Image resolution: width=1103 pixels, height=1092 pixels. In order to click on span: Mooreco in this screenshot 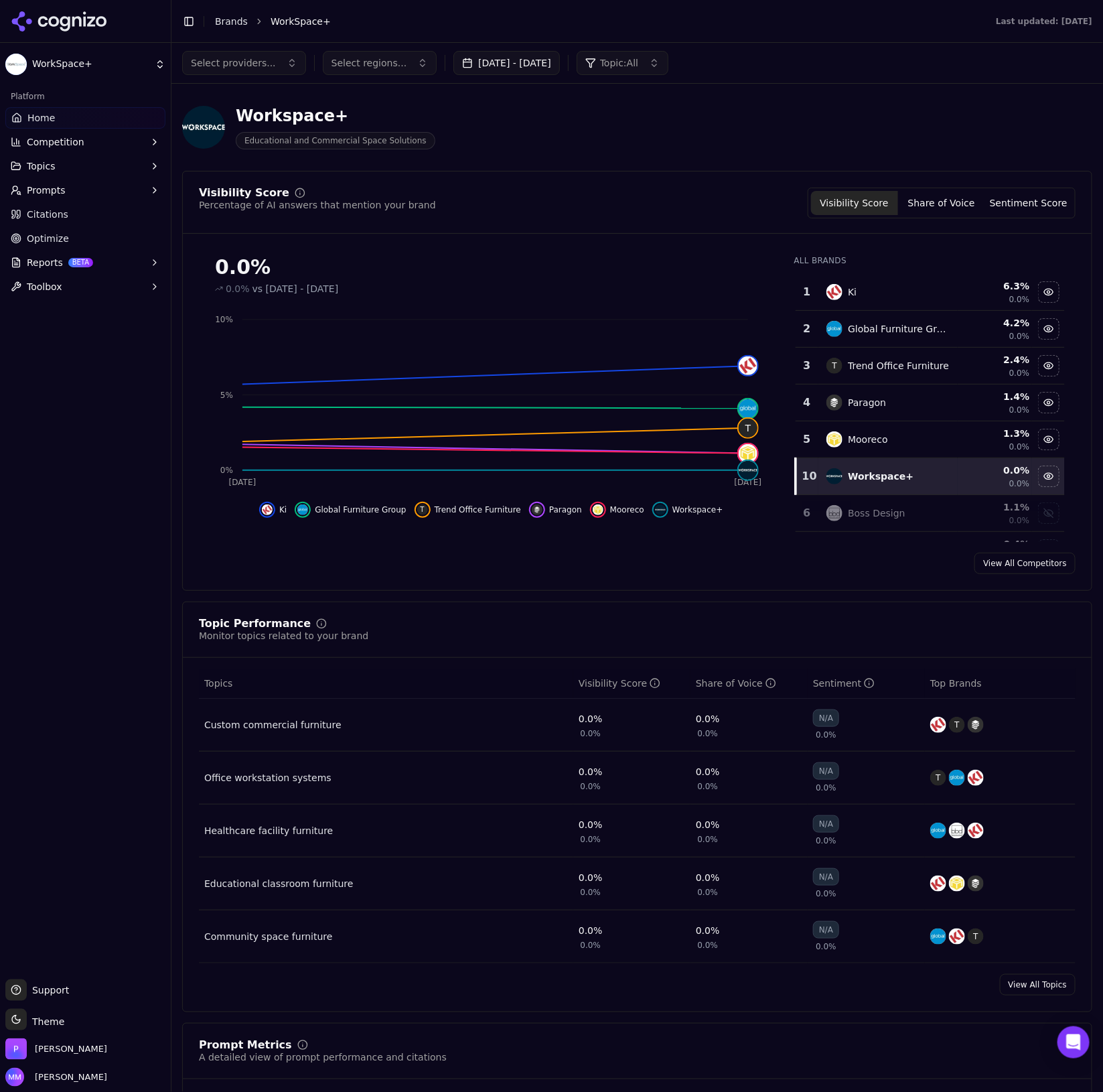, I will do `click(627, 510)`.